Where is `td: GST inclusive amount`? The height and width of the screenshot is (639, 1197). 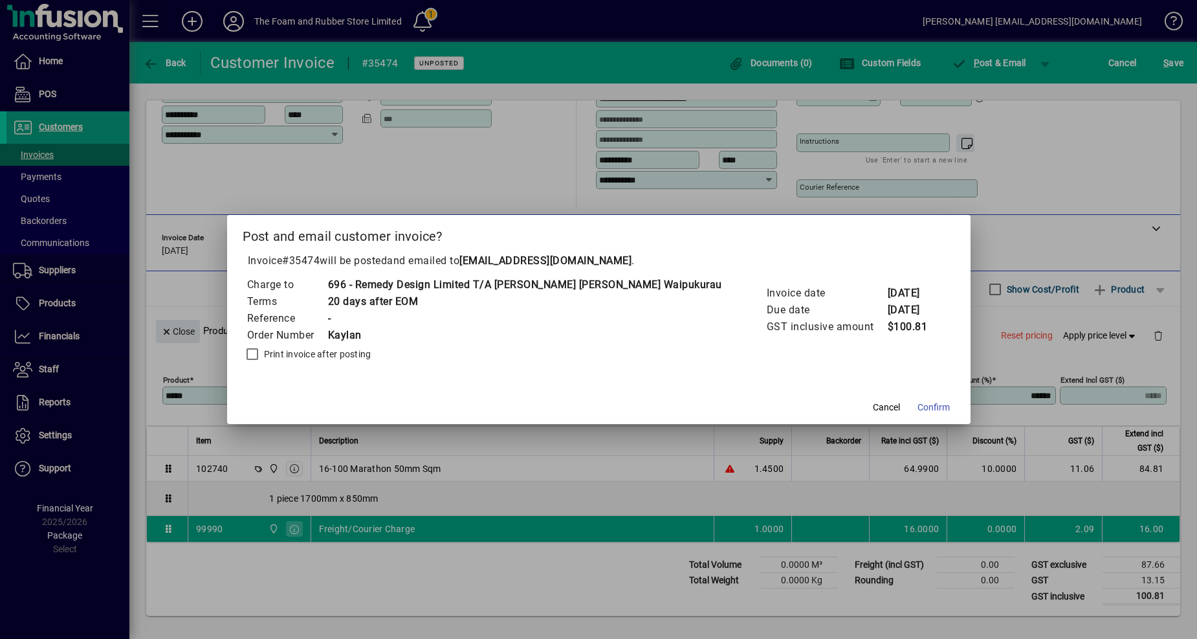
td: GST inclusive amount is located at coordinates (826, 327).